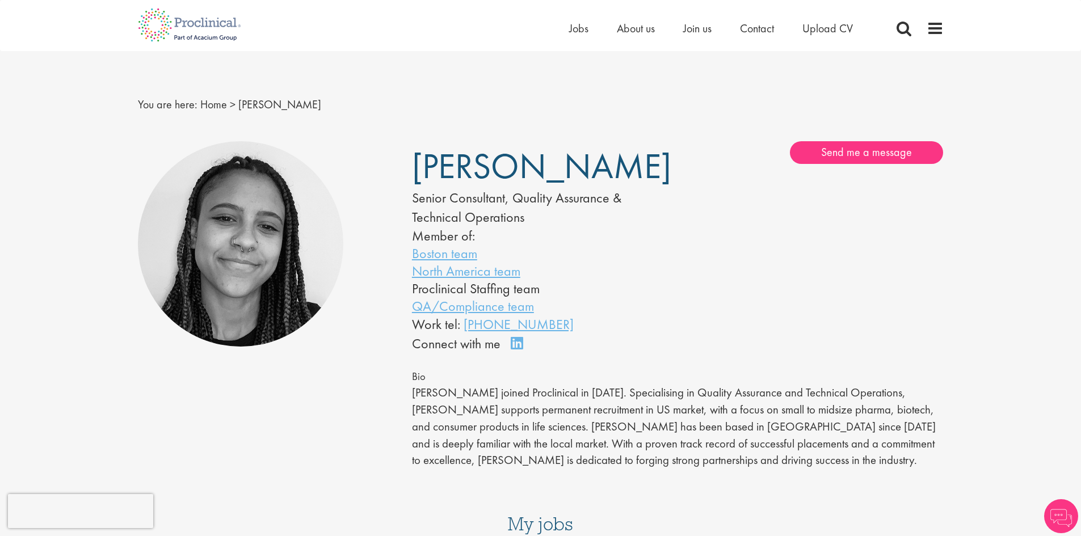 This screenshot has height=536, width=1081. I want to click on img: Chatbot, so click(1062, 517).